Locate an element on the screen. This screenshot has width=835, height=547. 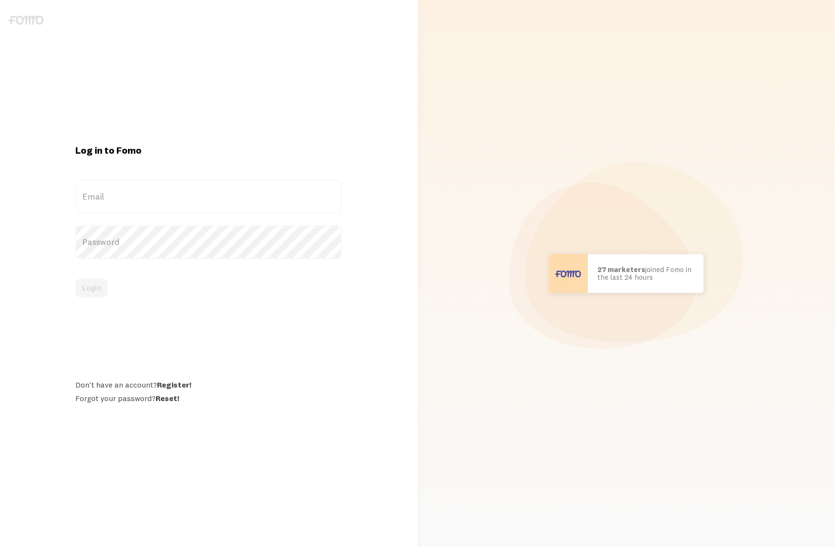
img: User avatar is located at coordinates (569, 273).